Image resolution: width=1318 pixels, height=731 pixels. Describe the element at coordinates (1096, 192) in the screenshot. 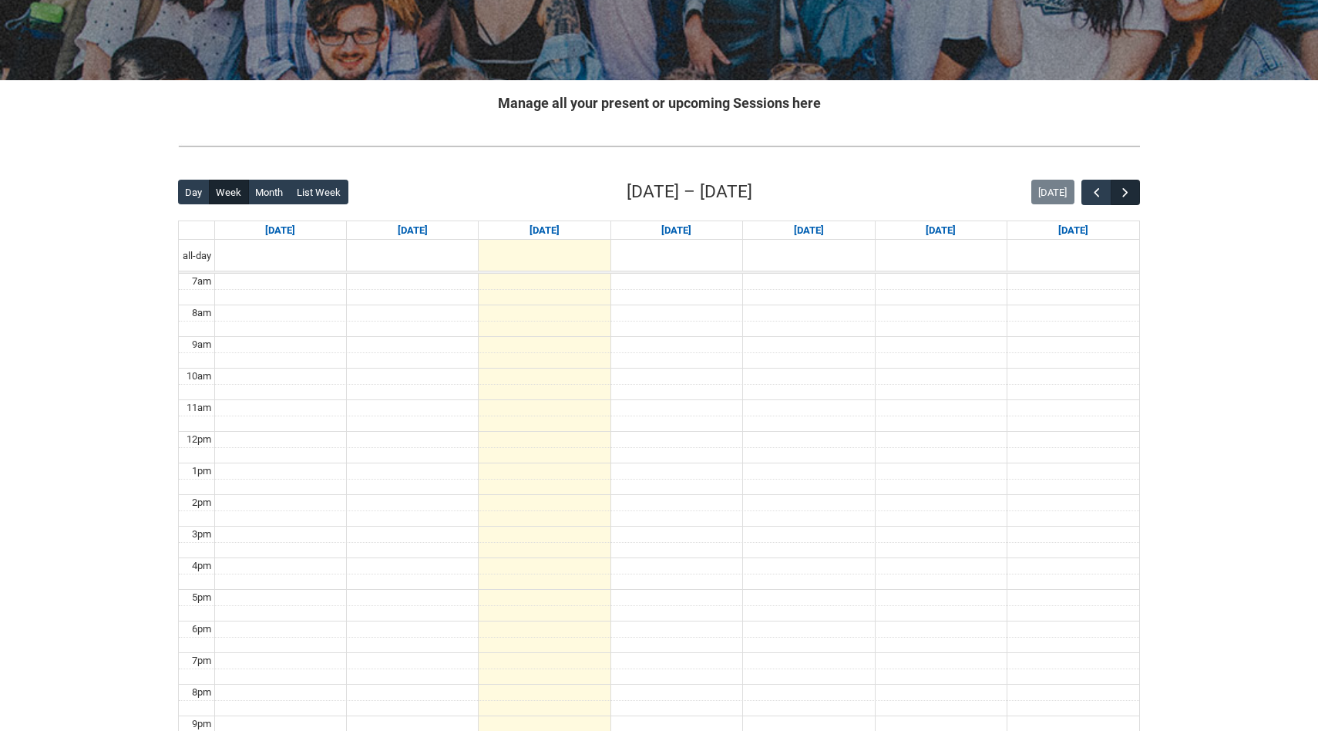

I see `button: Previous Week` at that location.